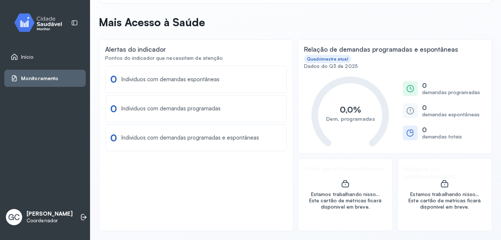 This screenshot has height=240, width=501. I want to click on div: Relação de demandas programadas e espontâneas, so click(381, 49).